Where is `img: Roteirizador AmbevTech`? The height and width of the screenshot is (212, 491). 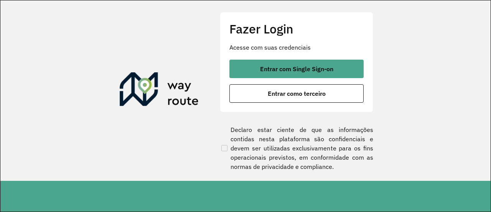 img: Roteirizador AmbevTech is located at coordinates (159, 91).